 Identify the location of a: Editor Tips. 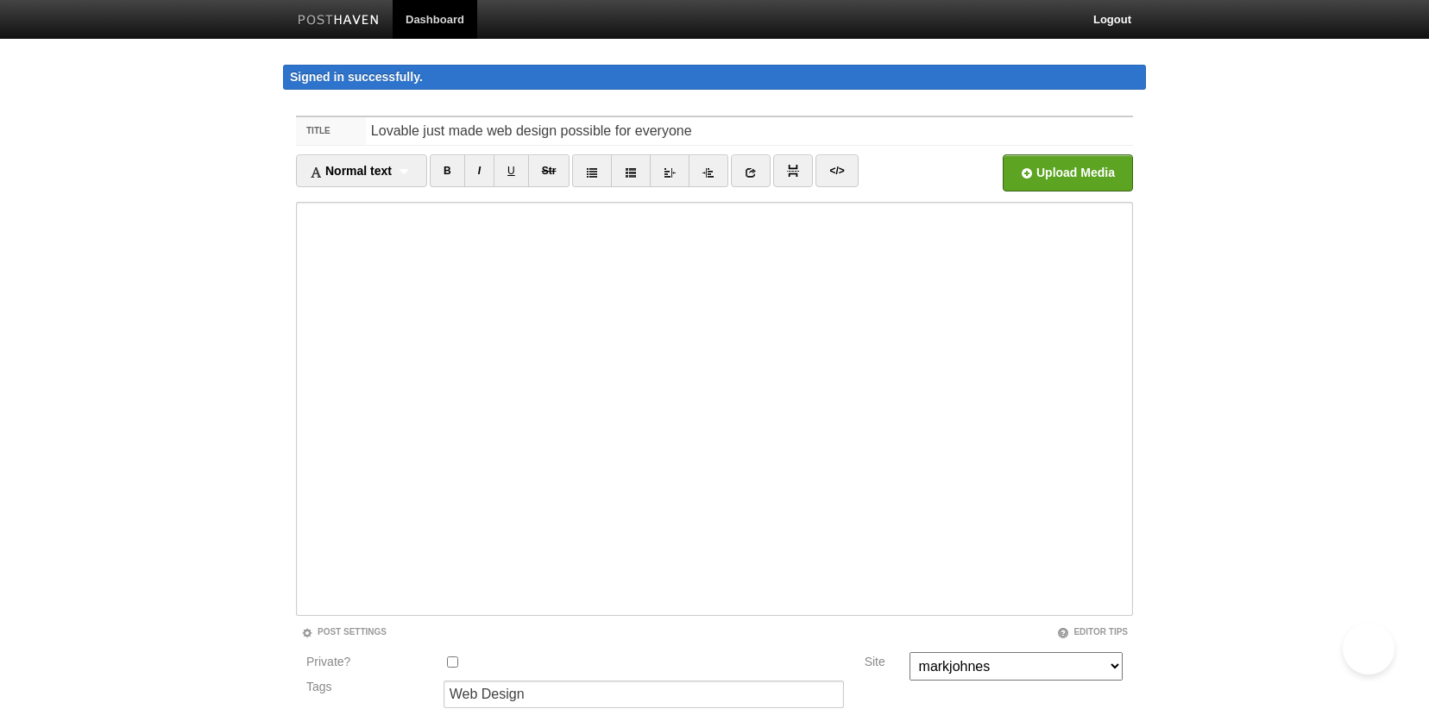
(1093, 632).